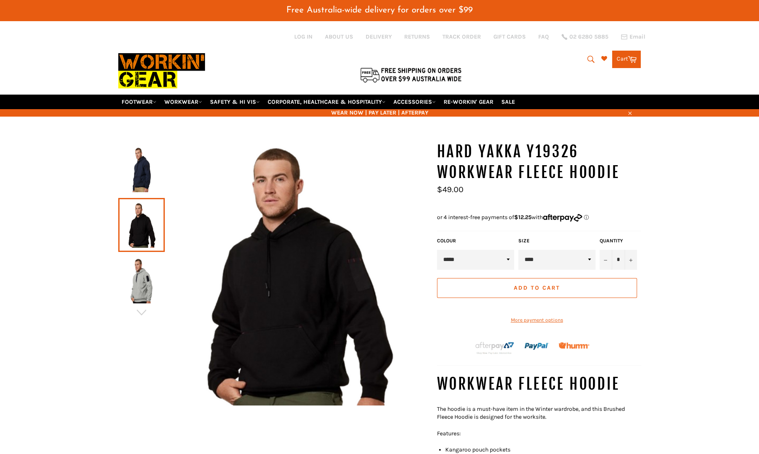  I want to click on a: WORKWEAR, so click(183, 102).